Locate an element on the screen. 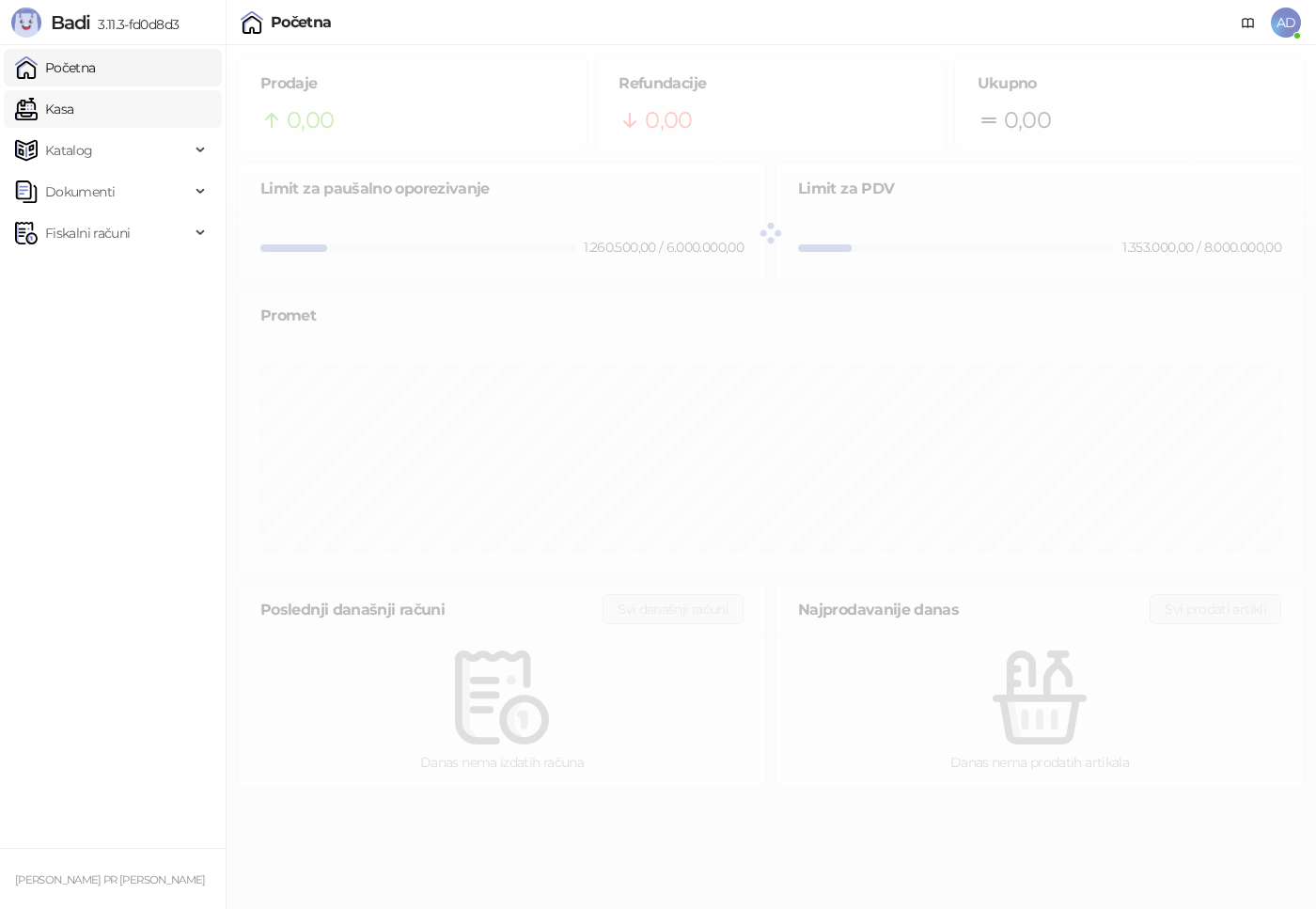 The height and width of the screenshot is (909, 1316). span: Badi is located at coordinates (70, 23).